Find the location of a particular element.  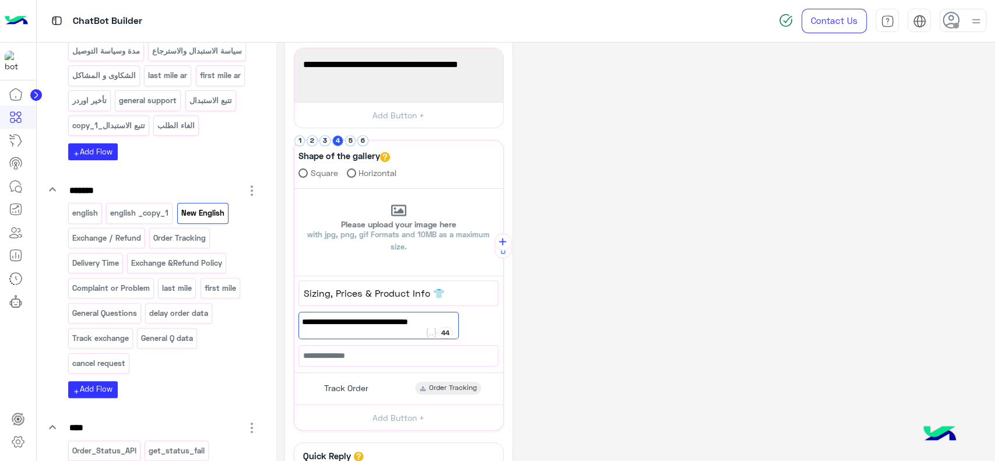

img: spinner is located at coordinates (786, 20).